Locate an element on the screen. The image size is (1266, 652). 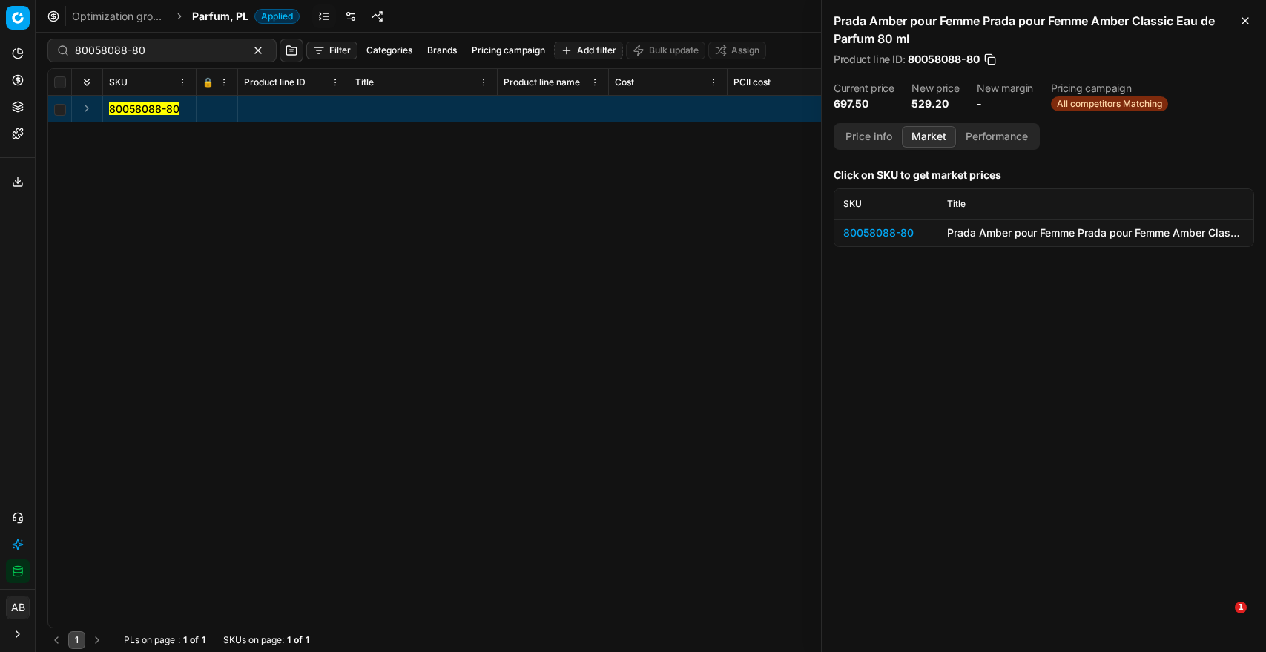
dd: 529.20 is located at coordinates (935, 104).